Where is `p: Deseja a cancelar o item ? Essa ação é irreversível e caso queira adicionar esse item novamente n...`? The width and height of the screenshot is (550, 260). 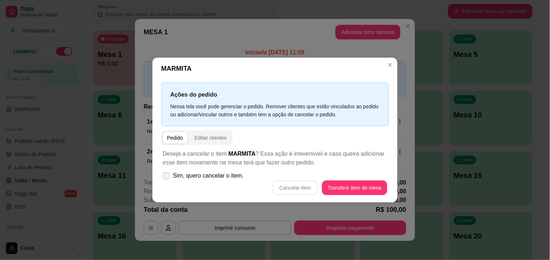
p: Deseja a cancelar o item ? Essa ação é irreversível e caso queira adicionar esse item novamente n... is located at coordinates (275, 158).